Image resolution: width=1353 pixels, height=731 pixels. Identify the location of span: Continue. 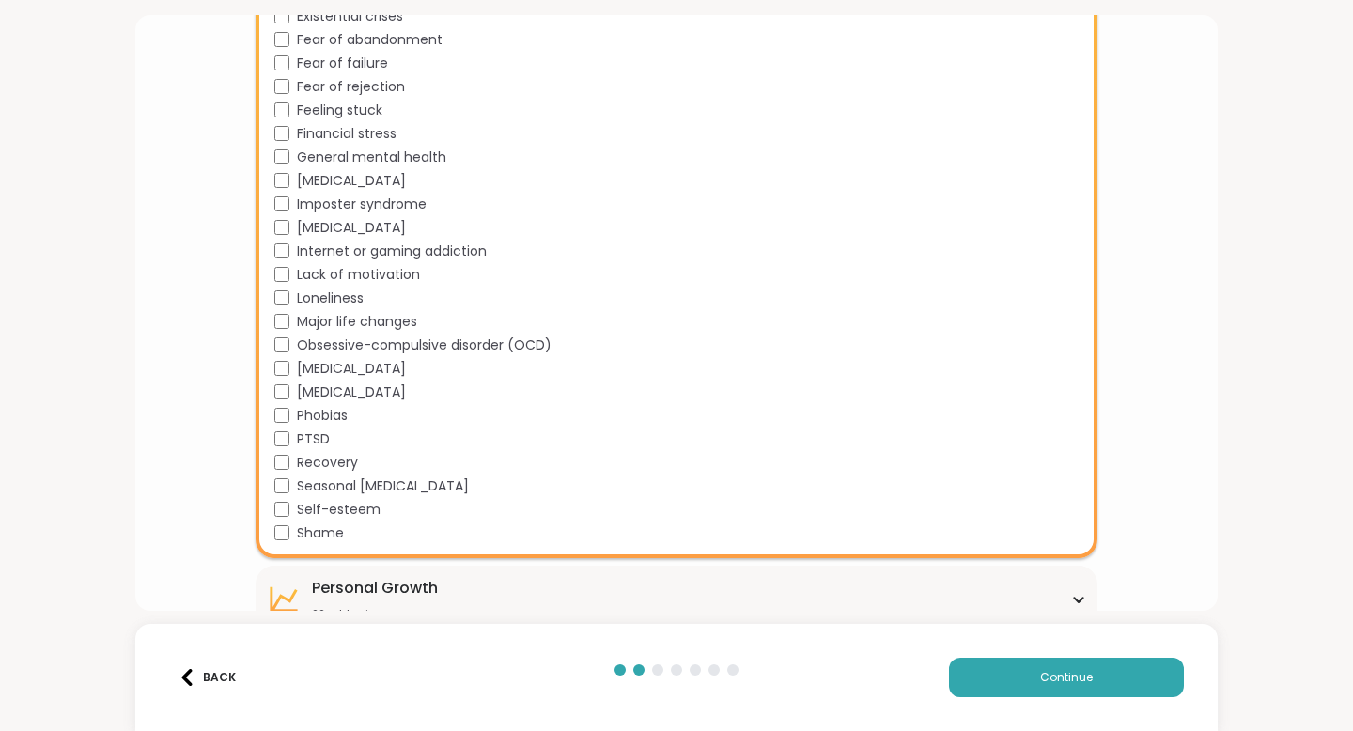
(1066, 677).